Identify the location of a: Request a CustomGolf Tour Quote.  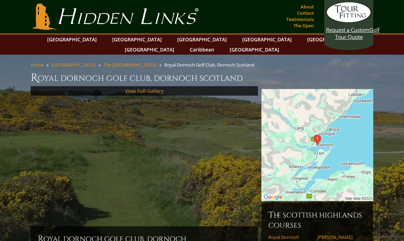
(349, 21).